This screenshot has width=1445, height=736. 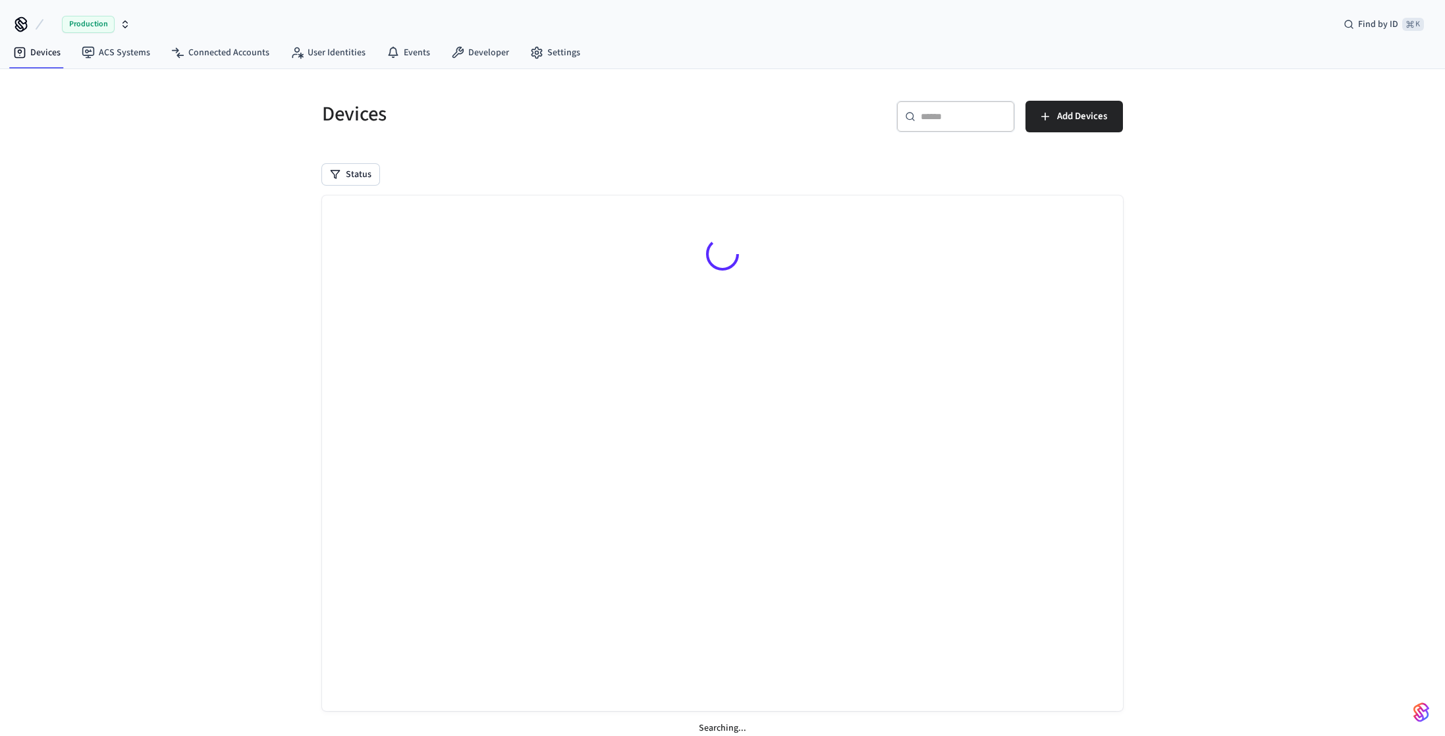 I want to click on div: Find by ID⌘ K, so click(x=1383, y=24).